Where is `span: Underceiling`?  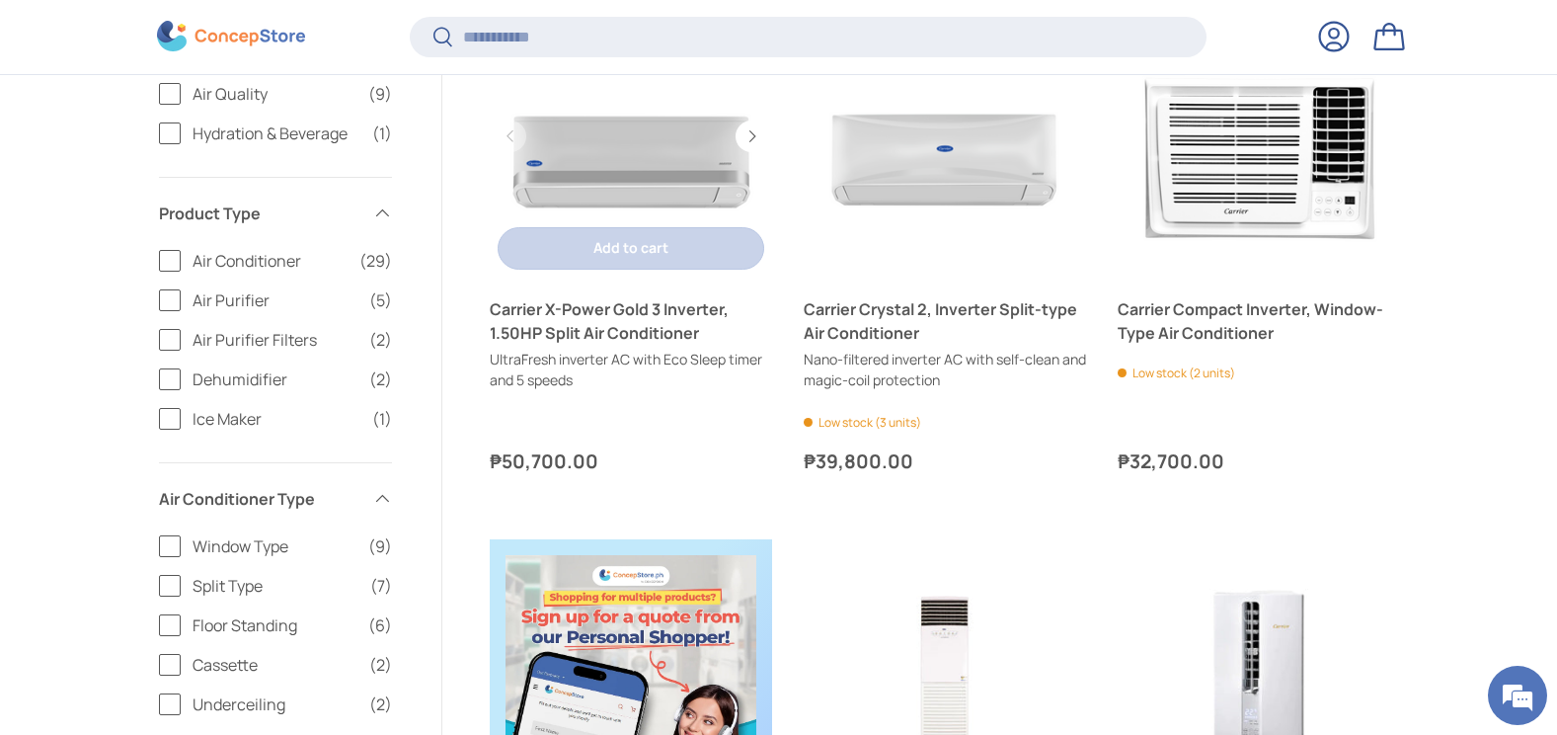
span: Underceiling is located at coordinates (275, 704).